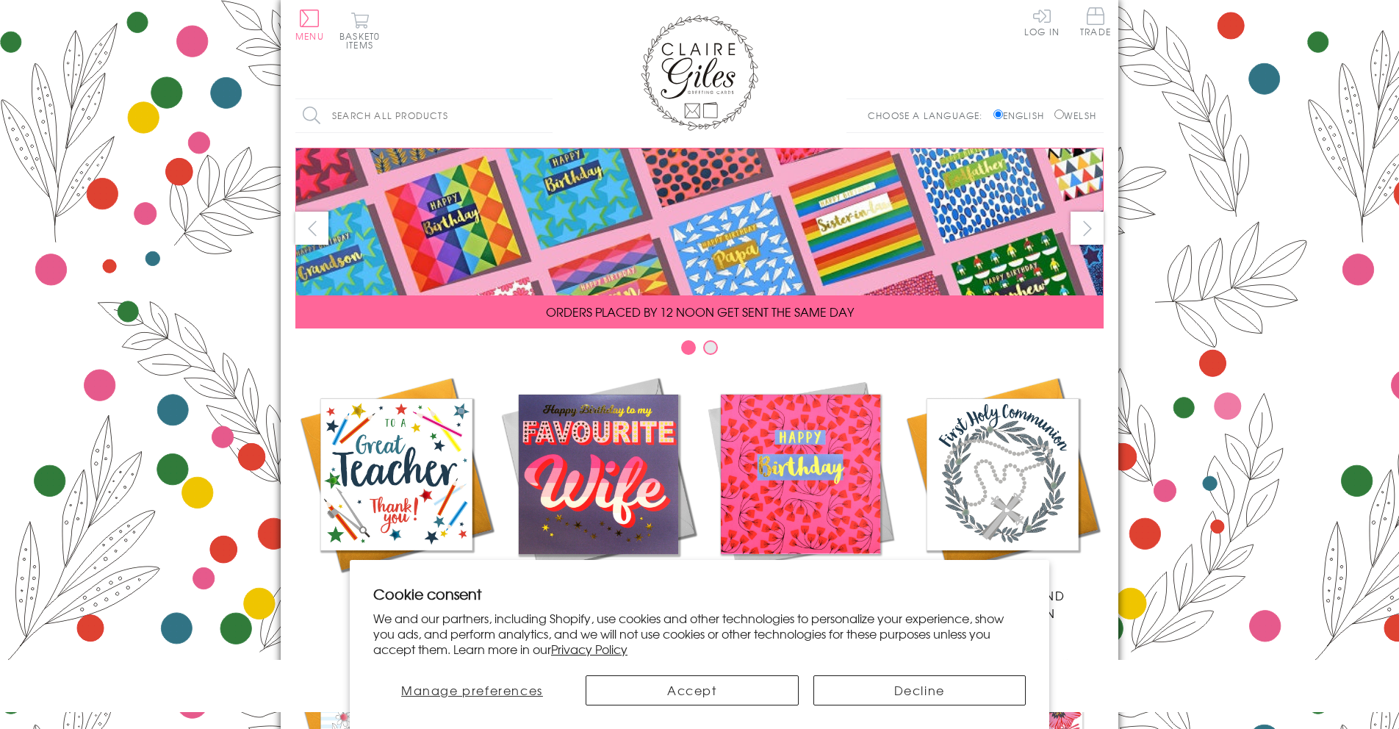 This screenshot has width=1399, height=729. Describe the element at coordinates (363, 40) in the screenshot. I see `span: 0 items` at that location.